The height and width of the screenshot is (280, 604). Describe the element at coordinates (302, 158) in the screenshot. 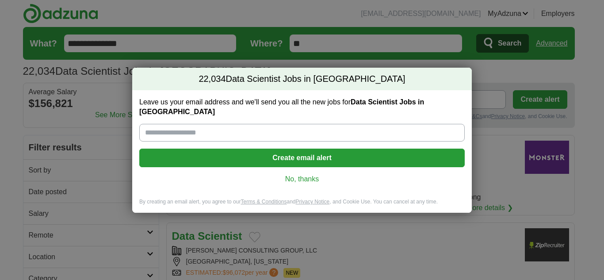

I see `button: Create email alert` at that location.